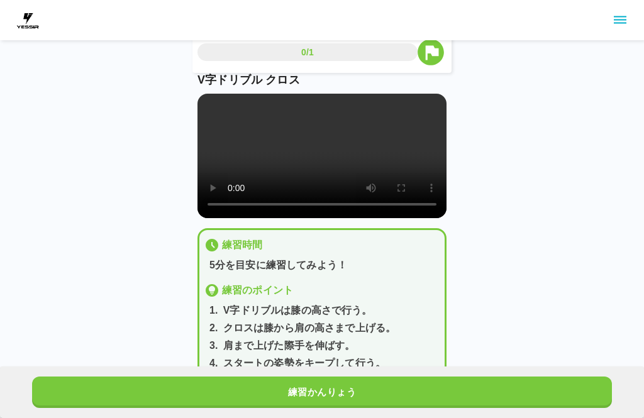 The width and height of the screenshot is (644, 418). I want to click on p: 練習時間, so click(242, 245).